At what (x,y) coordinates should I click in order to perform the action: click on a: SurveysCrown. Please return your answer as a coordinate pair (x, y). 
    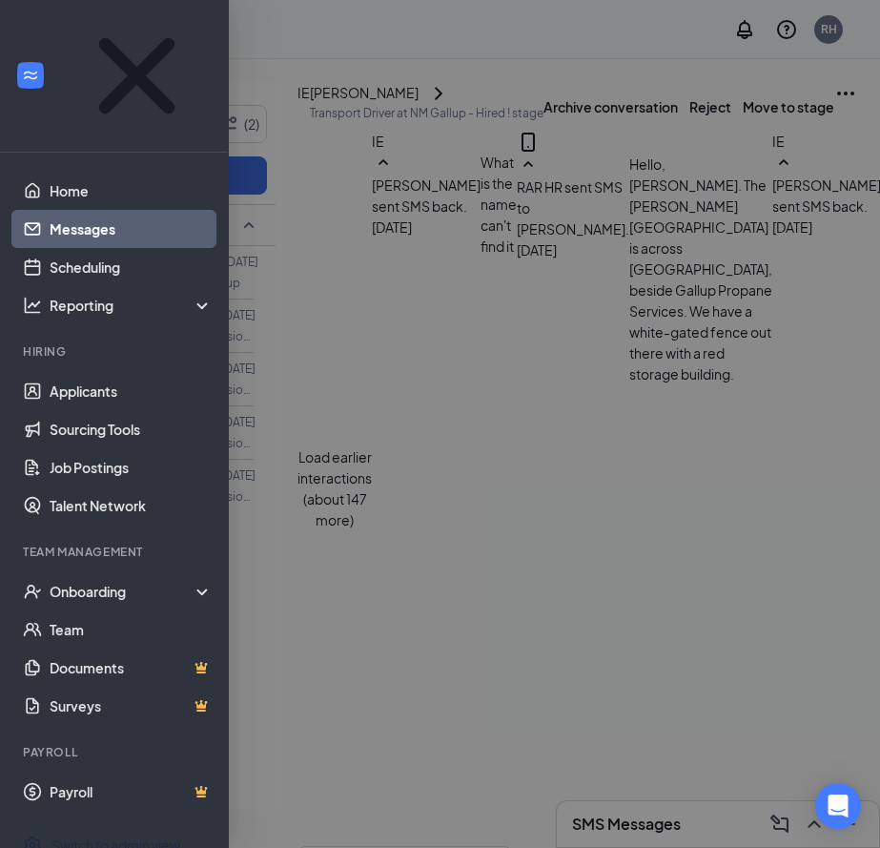
    Looking at the image, I should click on (131, 706).